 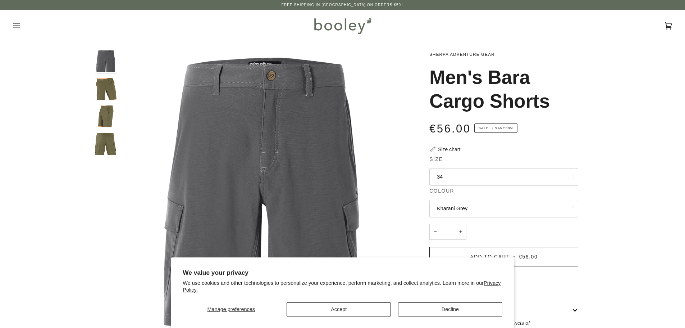 What do you see at coordinates (483, 128) in the screenshot?
I see `span: Sale` at bounding box center [483, 128].